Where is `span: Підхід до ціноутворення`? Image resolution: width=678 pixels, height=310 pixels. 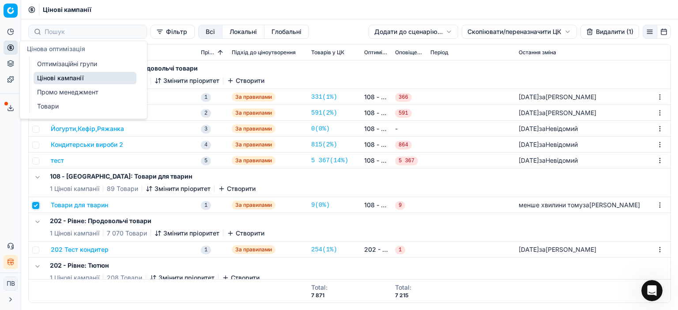
span: Підхід до ціноутворення is located at coordinates (264, 53).